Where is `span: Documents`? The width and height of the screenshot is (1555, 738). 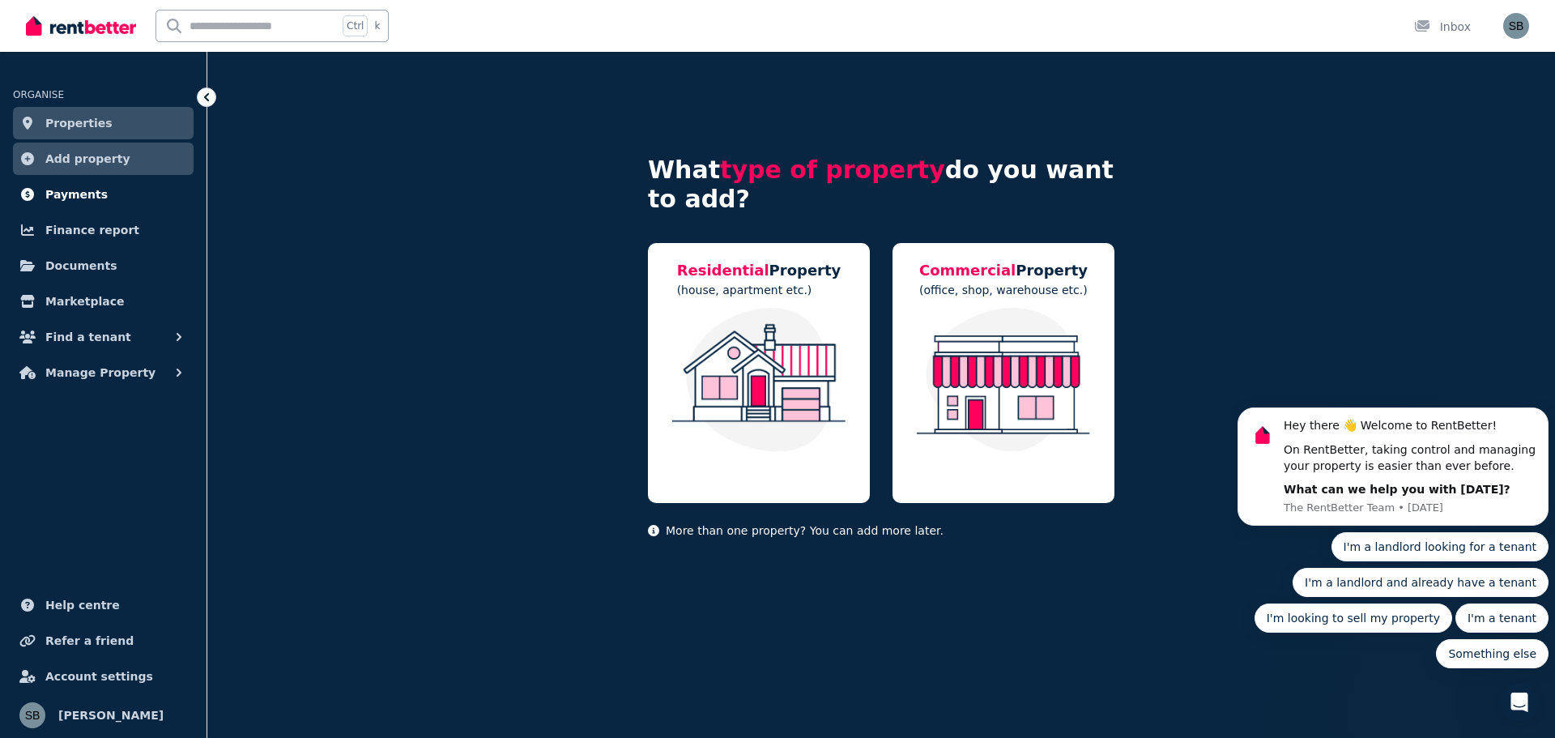
span: Documents is located at coordinates (81, 266).